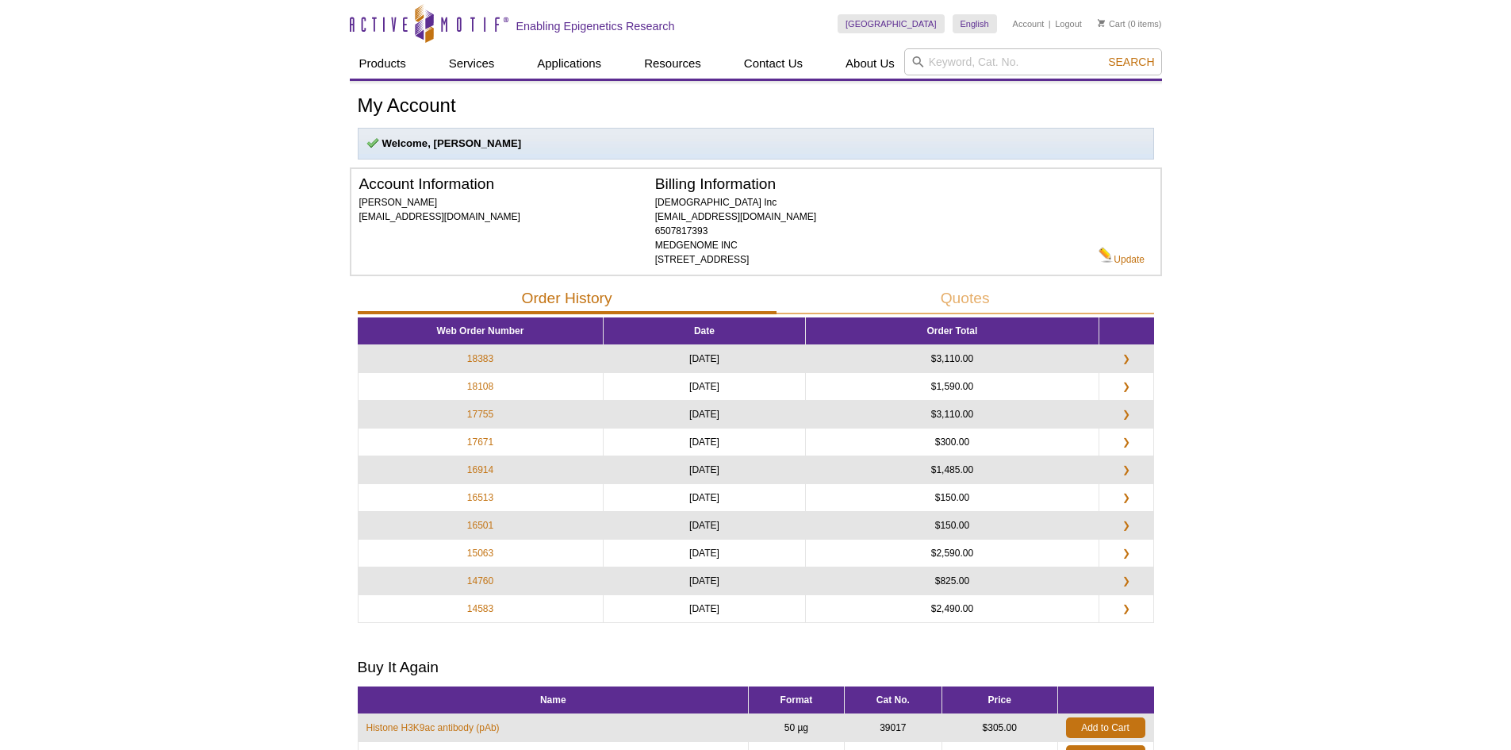 The height and width of the screenshot is (750, 1511). What do you see at coordinates (472, 63) in the screenshot?
I see `a: Services` at bounding box center [472, 63].